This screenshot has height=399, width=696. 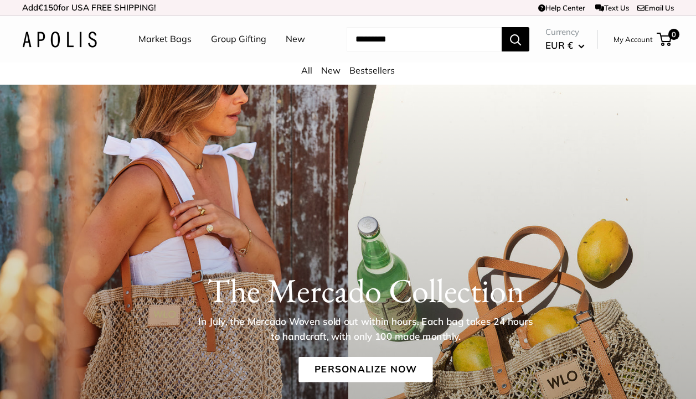 I want to click on span: EUR €, so click(x=559, y=45).